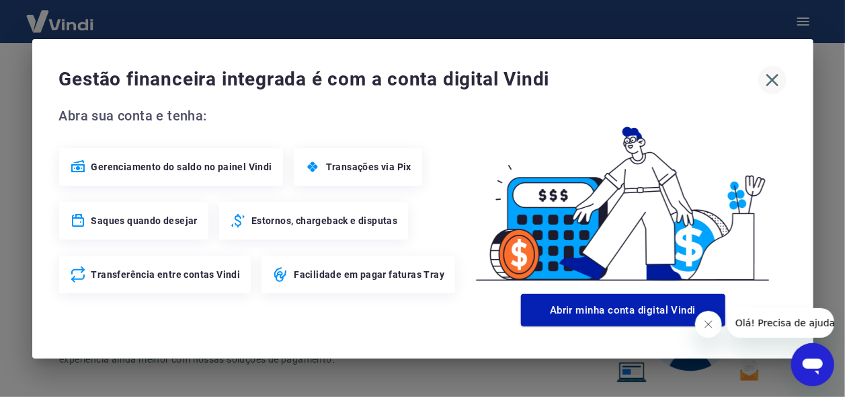  Describe the element at coordinates (369, 274) in the screenshot. I see `span: Facilidade em pagar faturas Tray` at that location.